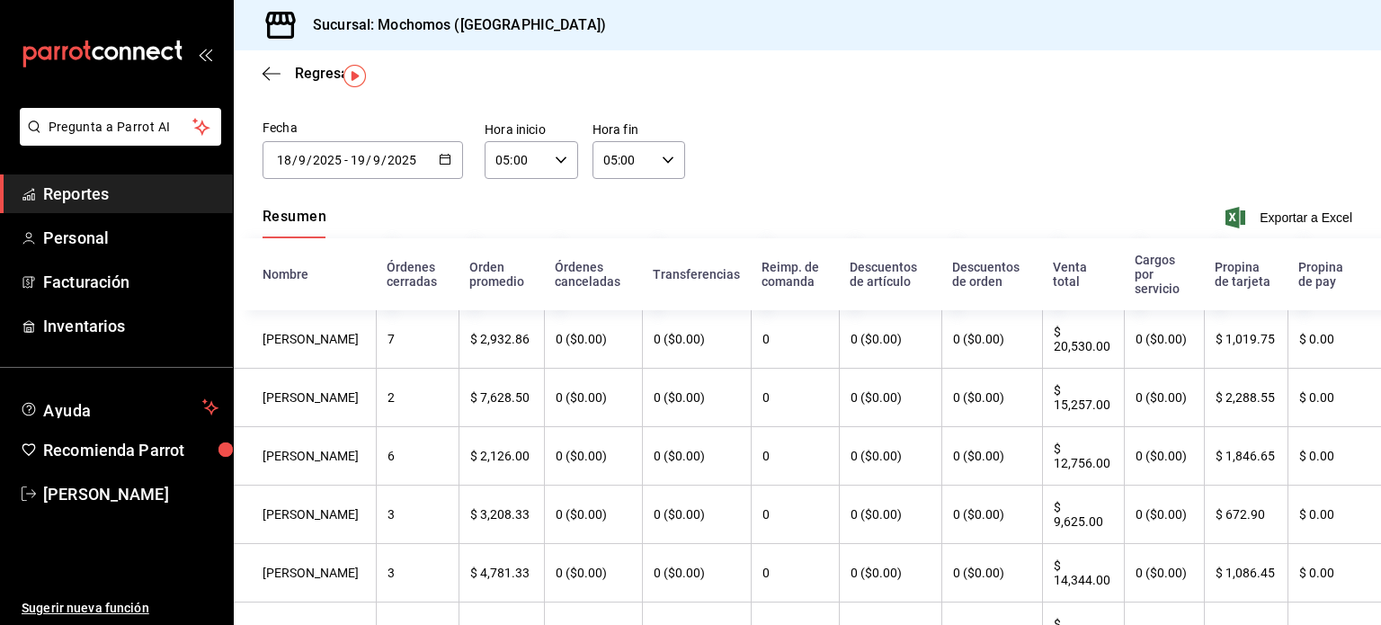 The width and height of the screenshot is (1381, 625). Describe the element at coordinates (531, 129) in the screenshot. I see `label: Hora inicio` at that location.